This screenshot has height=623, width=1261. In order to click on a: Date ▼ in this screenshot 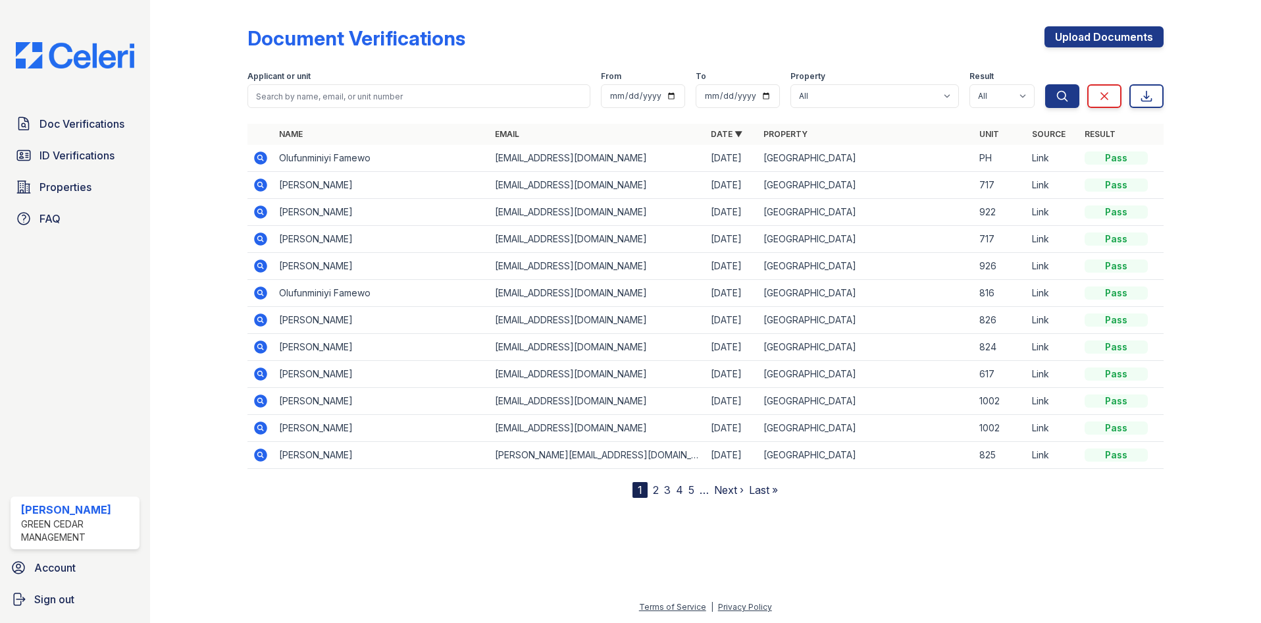, I will do `click(727, 134)`.